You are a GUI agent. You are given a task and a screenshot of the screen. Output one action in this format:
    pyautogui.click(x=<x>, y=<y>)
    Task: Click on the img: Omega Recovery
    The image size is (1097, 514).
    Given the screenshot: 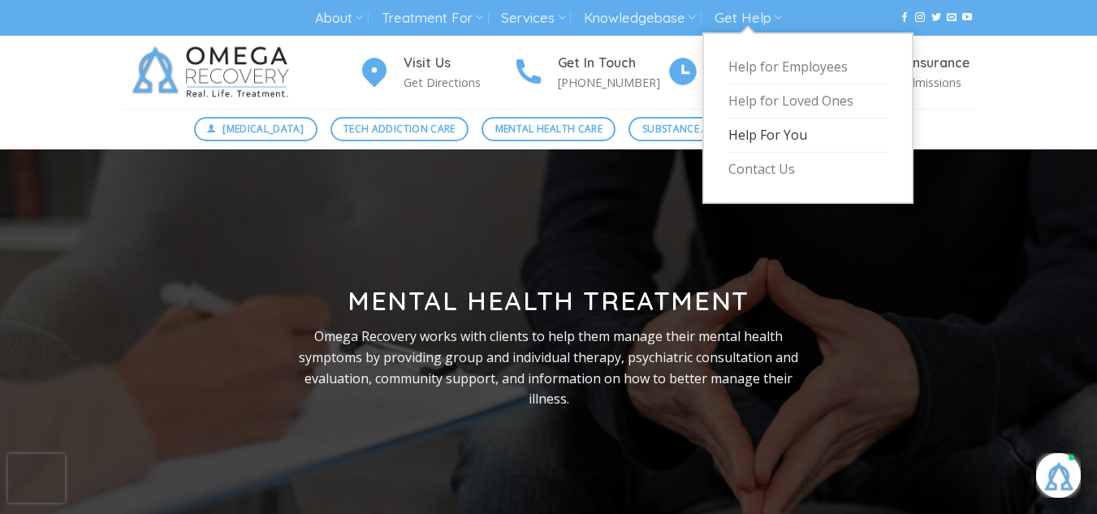 What is the action you would take?
    pyautogui.click(x=214, y=72)
    